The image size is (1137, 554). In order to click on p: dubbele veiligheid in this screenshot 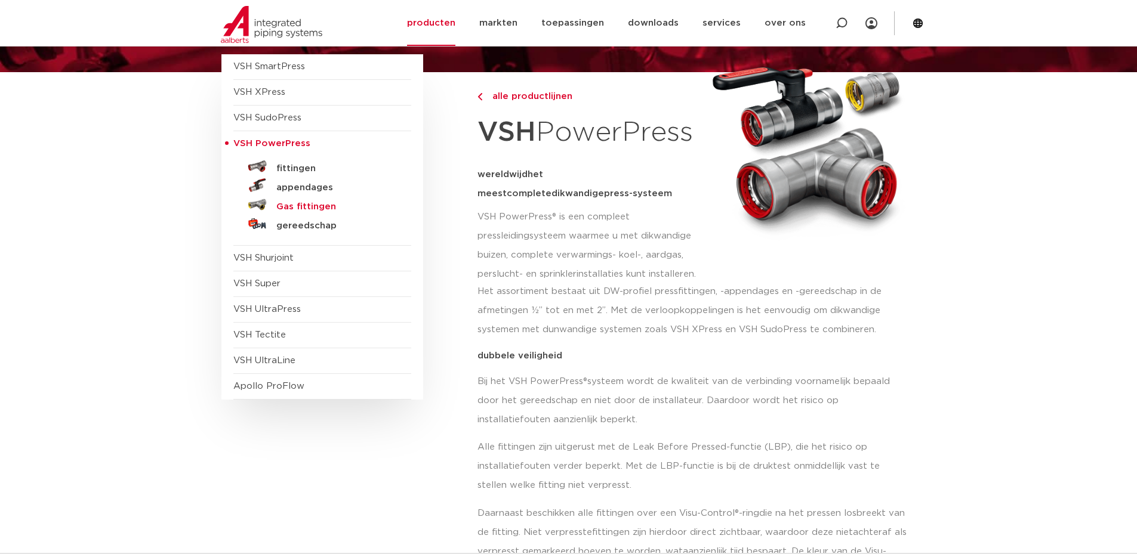, I will do `click(693, 356)`.